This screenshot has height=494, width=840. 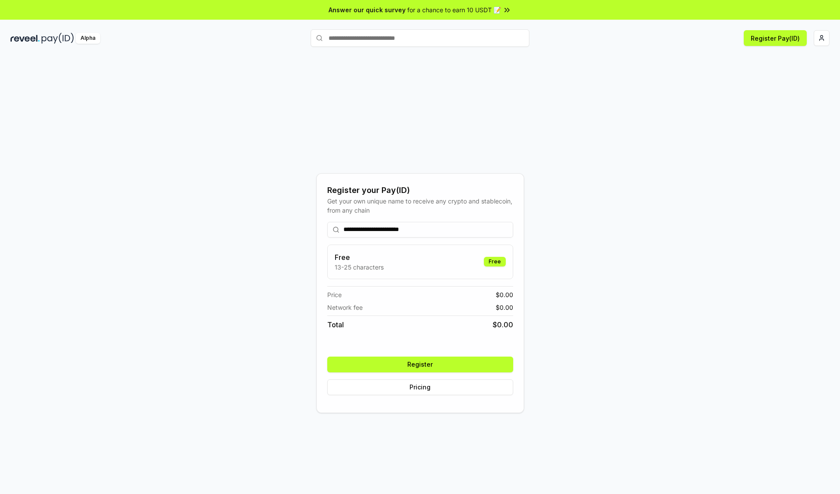 What do you see at coordinates (367, 10) in the screenshot?
I see `span: Answer our quick survey` at bounding box center [367, 10].